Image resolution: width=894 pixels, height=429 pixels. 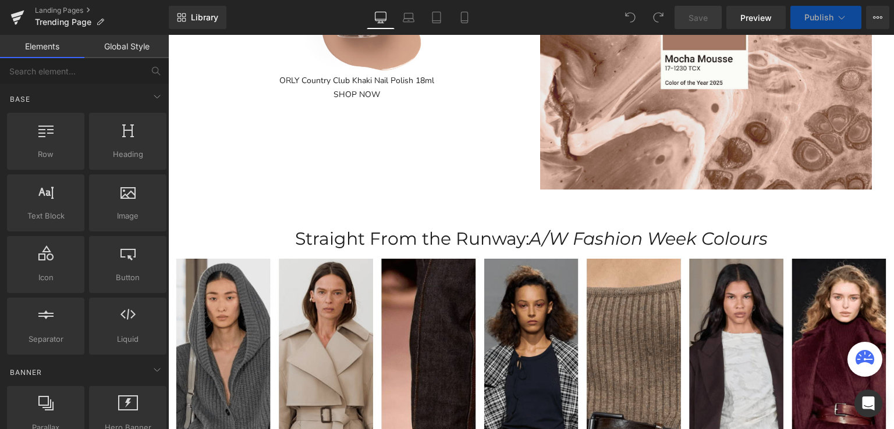 What do you see at coordinates (20, 99) in the screenshot?
I see `span: Base` at bounding box center [20, 99].